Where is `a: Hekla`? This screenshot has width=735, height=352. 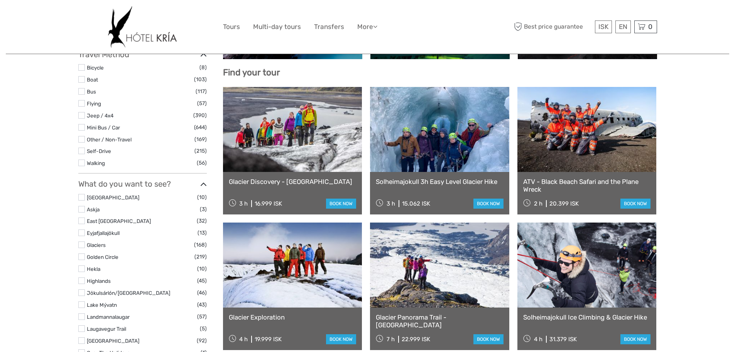 a: Hekla is located at coordinates (93, 269).